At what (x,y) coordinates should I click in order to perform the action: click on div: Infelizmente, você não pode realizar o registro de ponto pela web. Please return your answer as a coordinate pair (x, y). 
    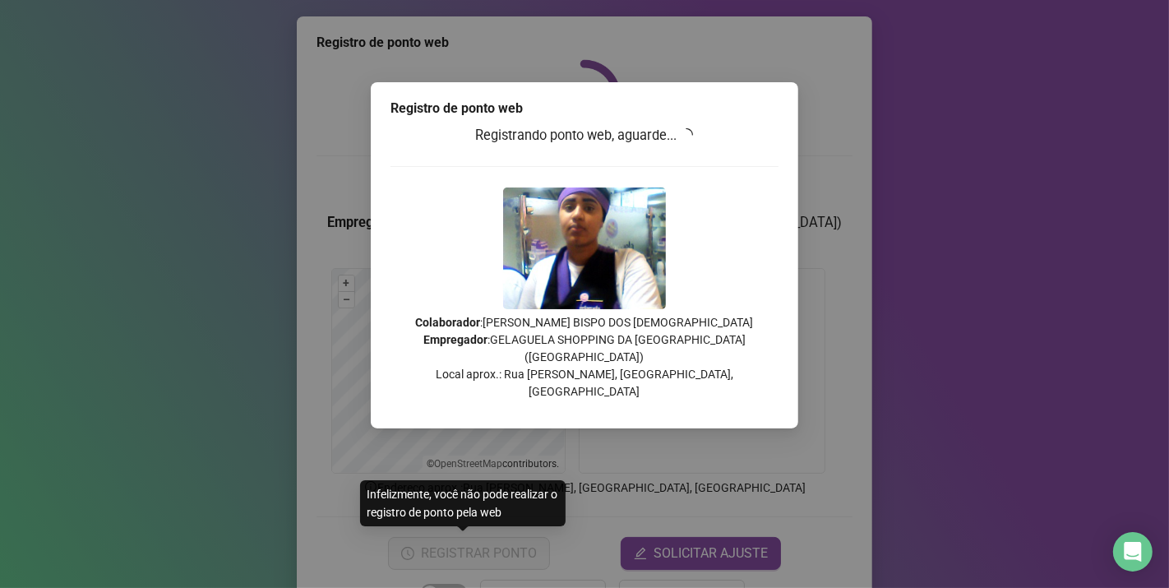
    Looking at the image, I should click on (463, 503).